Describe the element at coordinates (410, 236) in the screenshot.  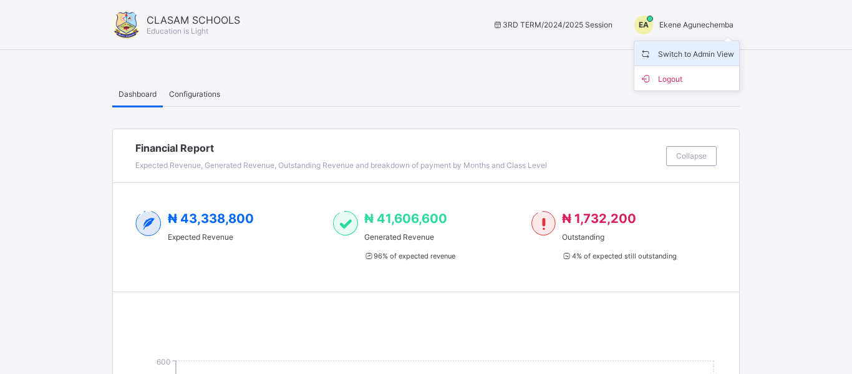
I see `span: Generated Revenue` at that location.